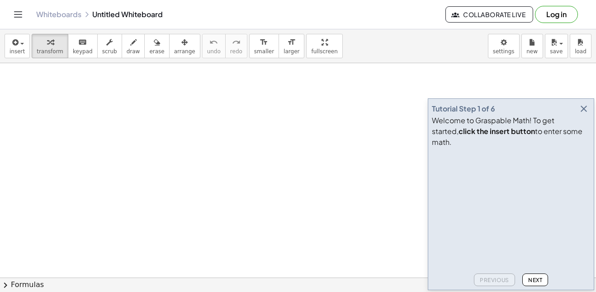 The height and width of the screenshot is (292, 596). I want to click on span: insert, so click(17, 52).